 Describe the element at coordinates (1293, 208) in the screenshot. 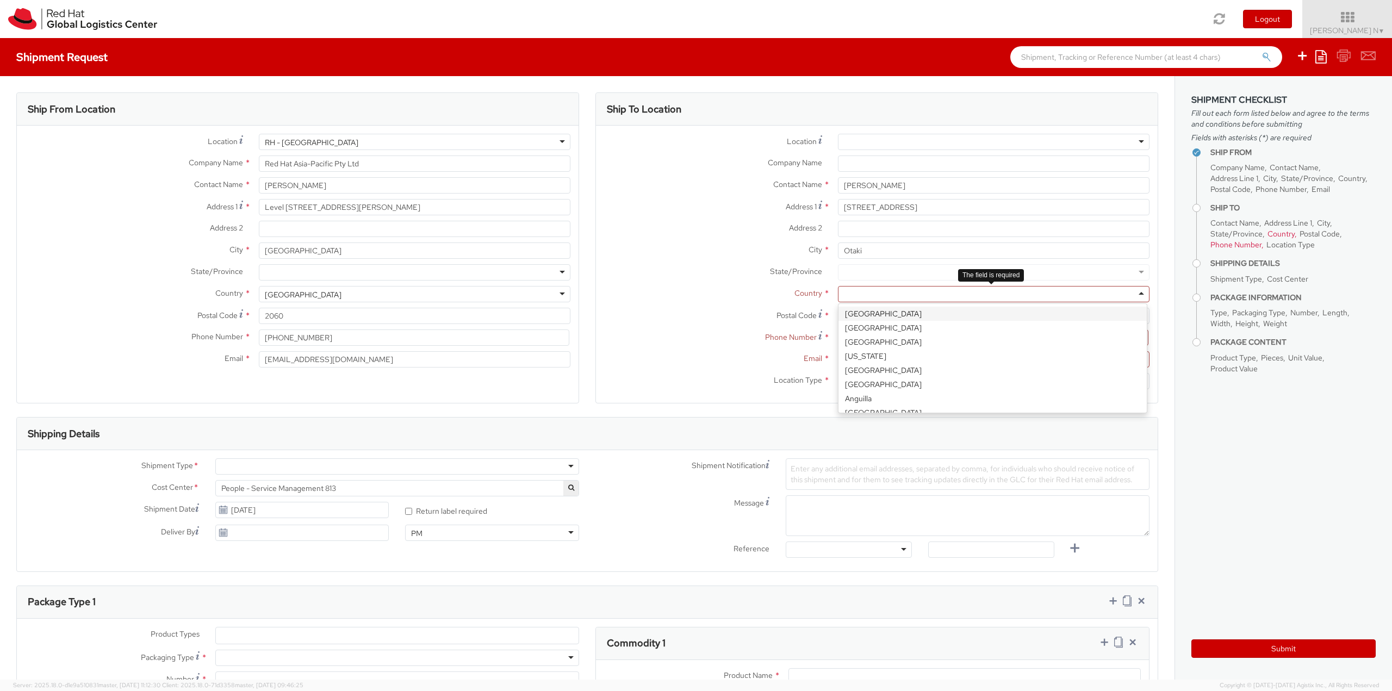

I see `h4: Ship To` at that location.